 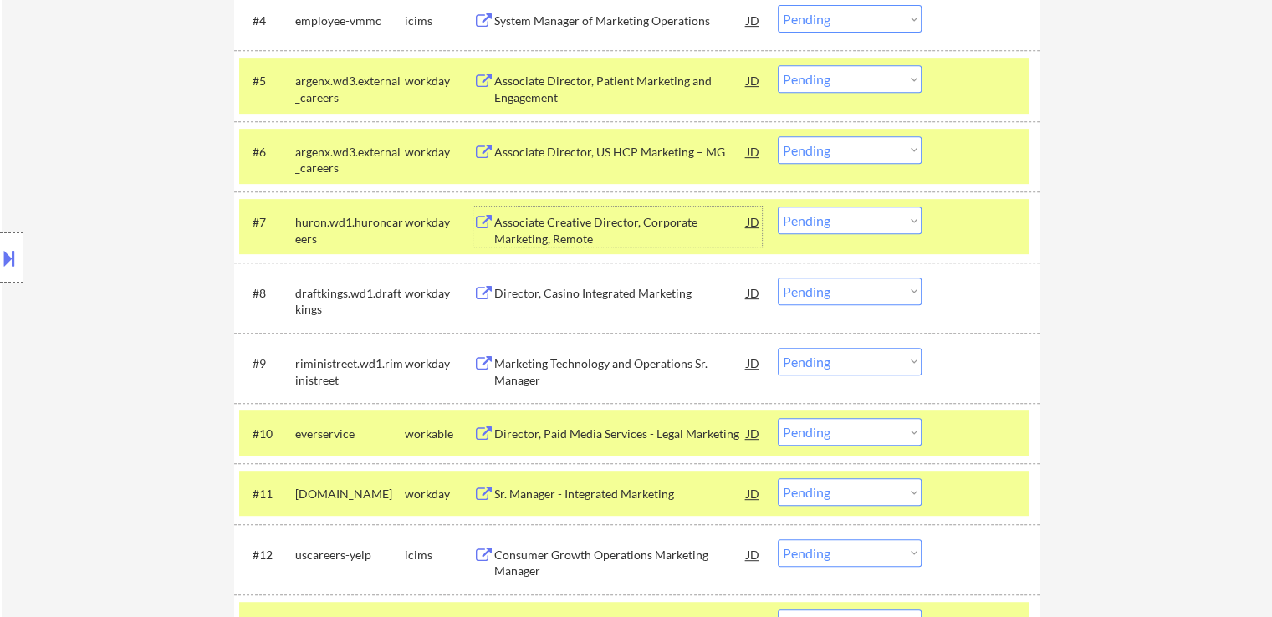 I want to click on div: draftkings.wd1.draftkings, so click(x=350, y=301).